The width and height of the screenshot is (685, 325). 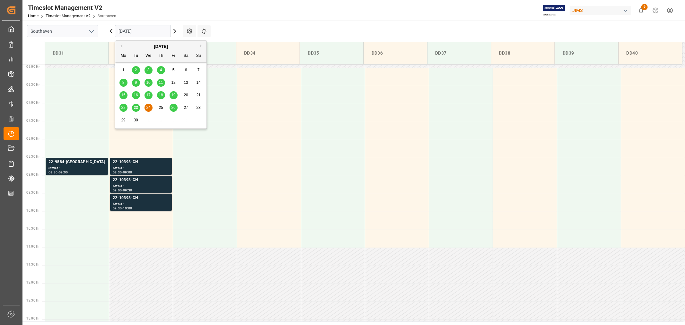 What do you see at coordinates (161, 95) in the screenshot?
I see `span: 18` at bounding box center [161, 95].